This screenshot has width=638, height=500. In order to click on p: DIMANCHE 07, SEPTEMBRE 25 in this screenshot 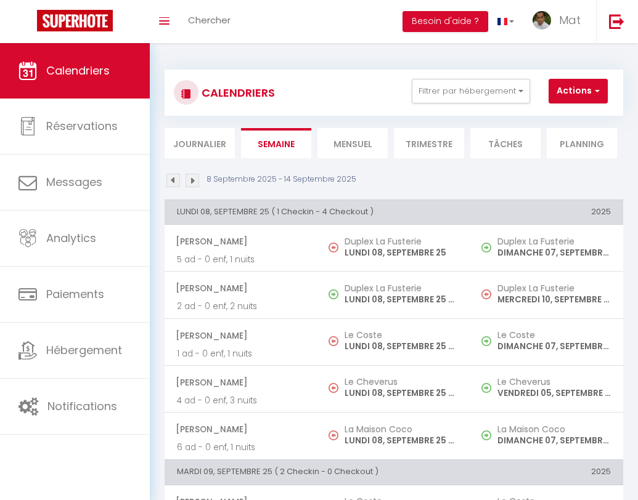, I will do `click(554, 253)`.